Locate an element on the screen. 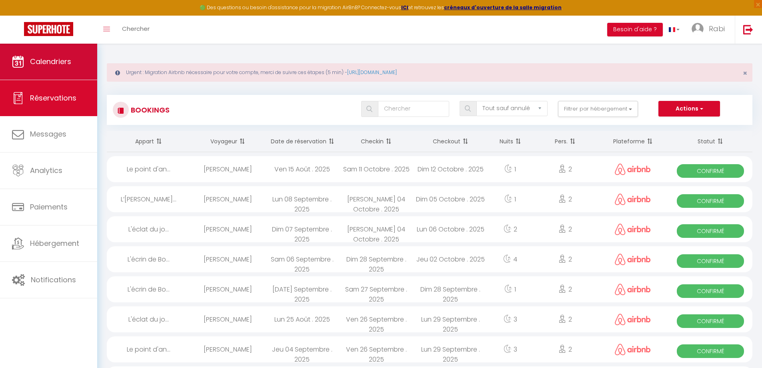  th: Sort by booking date is located at coordinates (302, 141).